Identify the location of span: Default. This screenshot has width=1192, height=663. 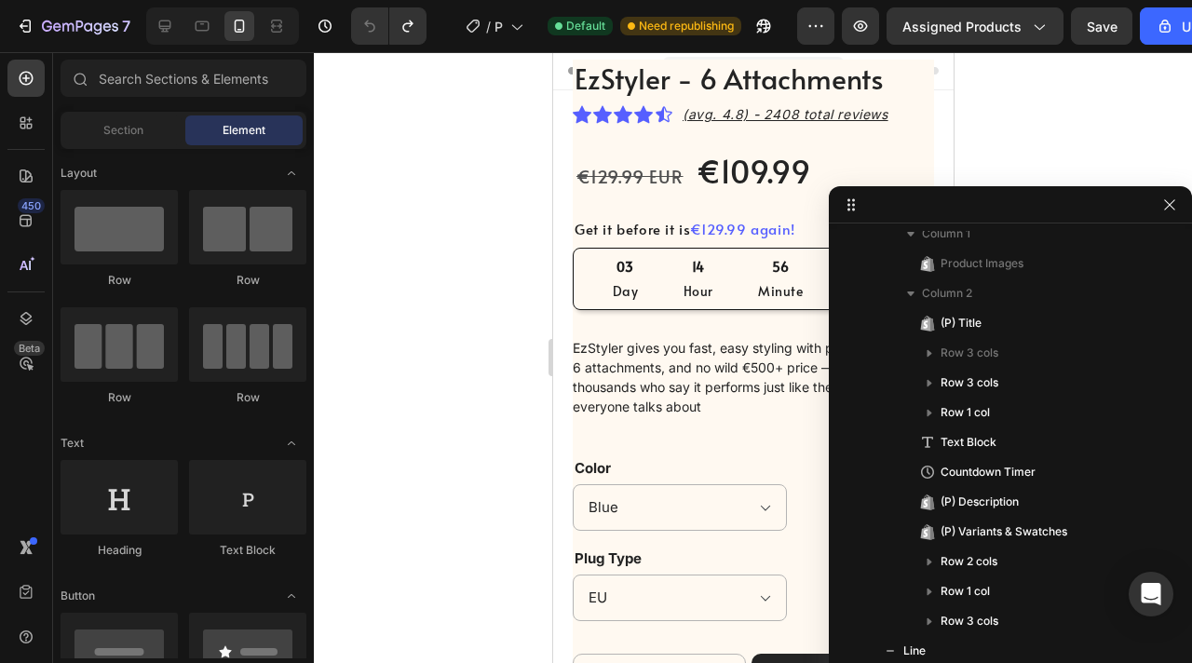
(586, 26).